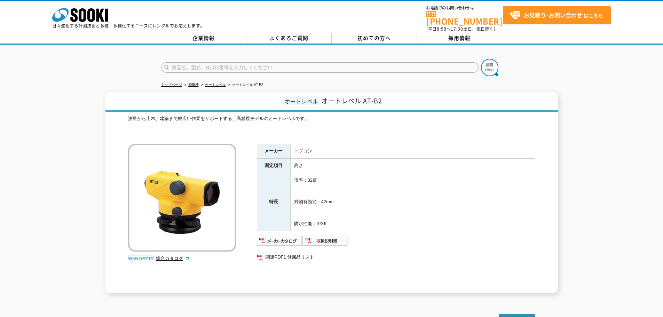 This screenshot has height=317, width=663. Describe the element at coordinates (215, 85) in the screenshot. I see `a: オートレベル` at that location.